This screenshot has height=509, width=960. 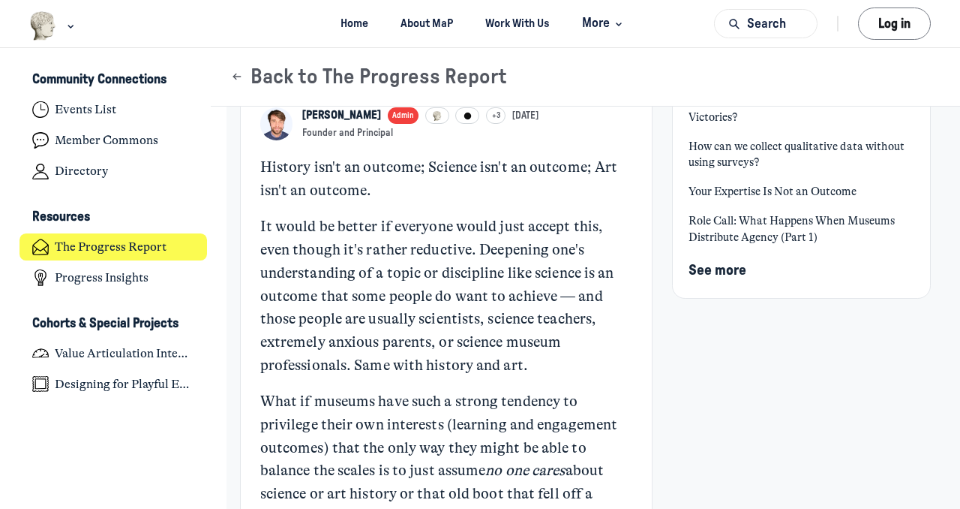 I want to click on a: Home, so click(x=354, y=23).